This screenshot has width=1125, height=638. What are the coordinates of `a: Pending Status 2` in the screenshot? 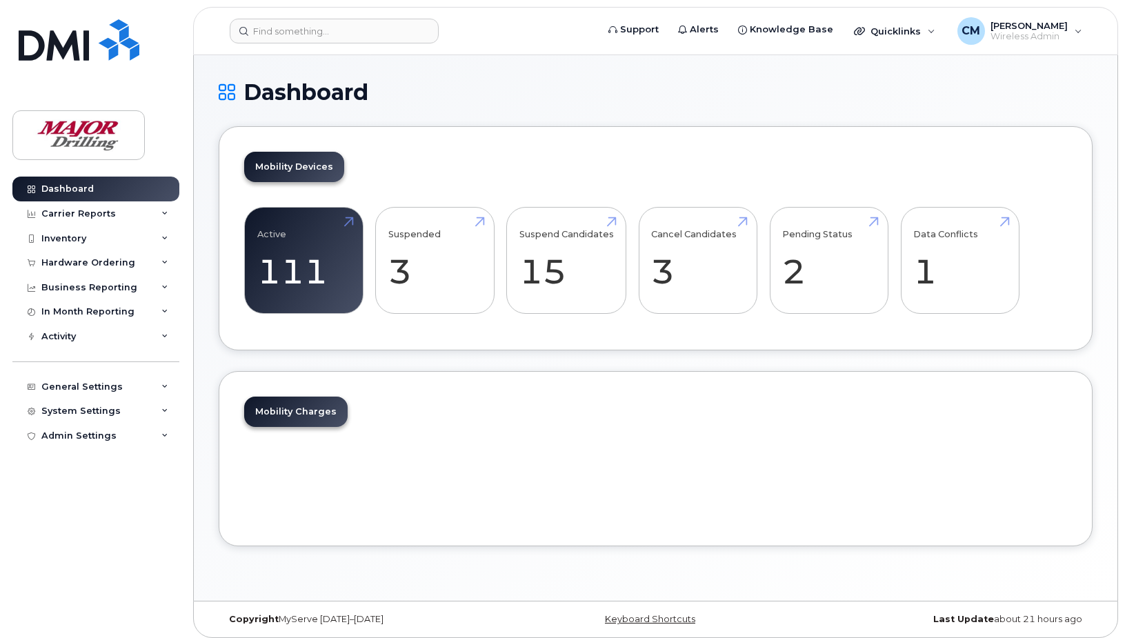 It's located at (828, 261).